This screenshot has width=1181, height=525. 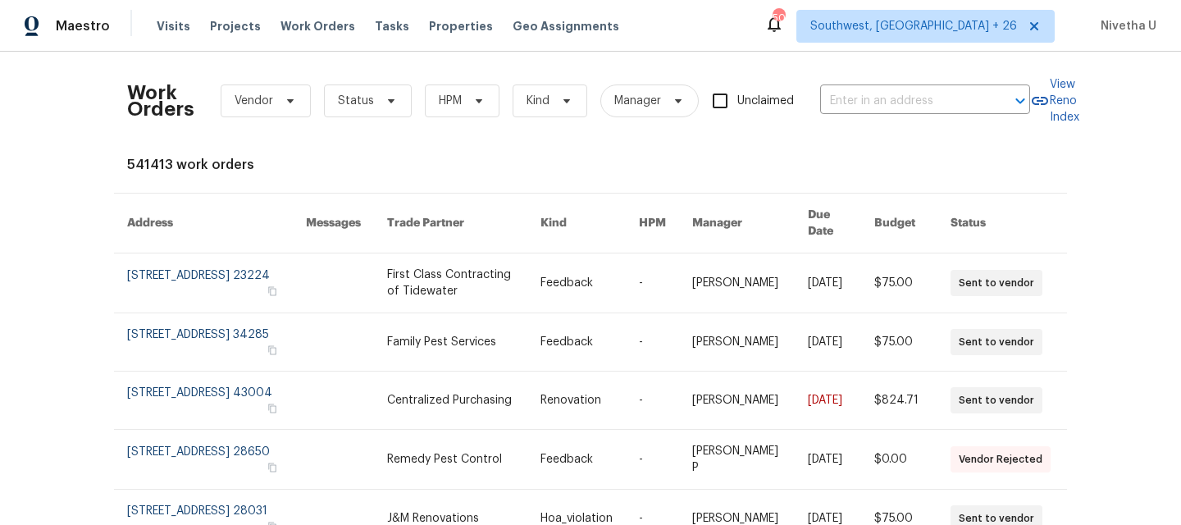 I want to click on td: Family Pest Services, so click(x=450, y=342).